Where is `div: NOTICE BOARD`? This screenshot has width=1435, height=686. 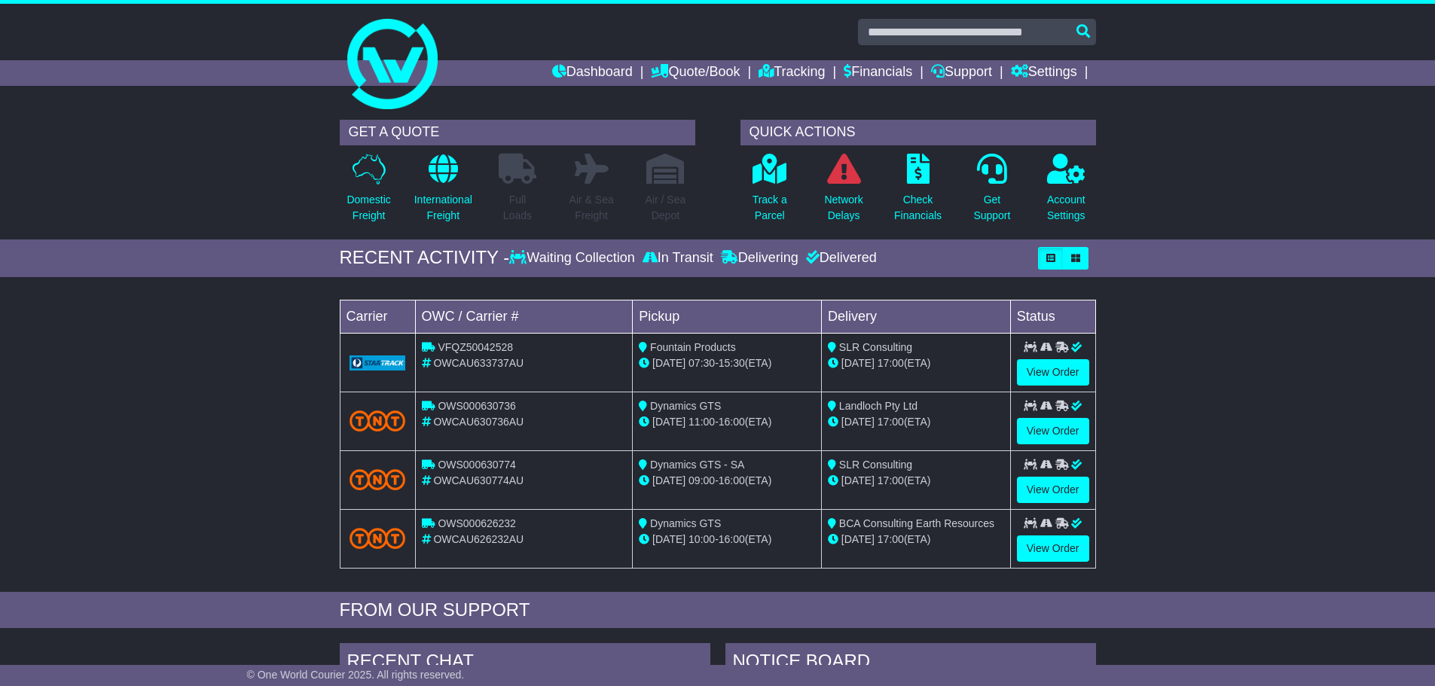 div: NOTICE BOARD is located at coordinates (911, 664).